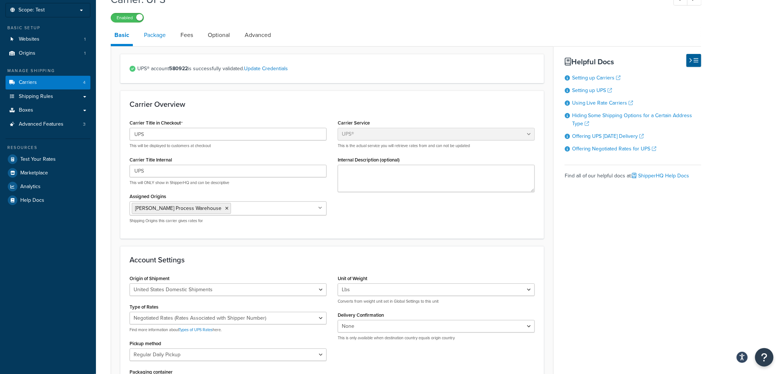 The height and width of the screenshot is (374, 781). Describe the element at coordinates (48, 53) in the screenshot. I see `a: Origins1` at that location.